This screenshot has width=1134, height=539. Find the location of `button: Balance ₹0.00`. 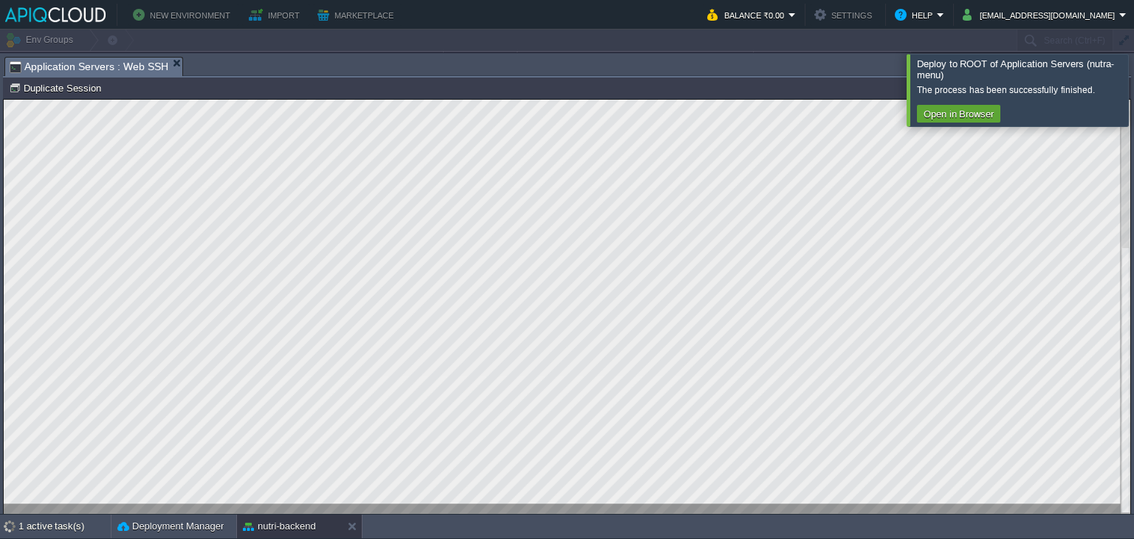

button: Balance ₹0.00 is located at coordinates (748, 15).